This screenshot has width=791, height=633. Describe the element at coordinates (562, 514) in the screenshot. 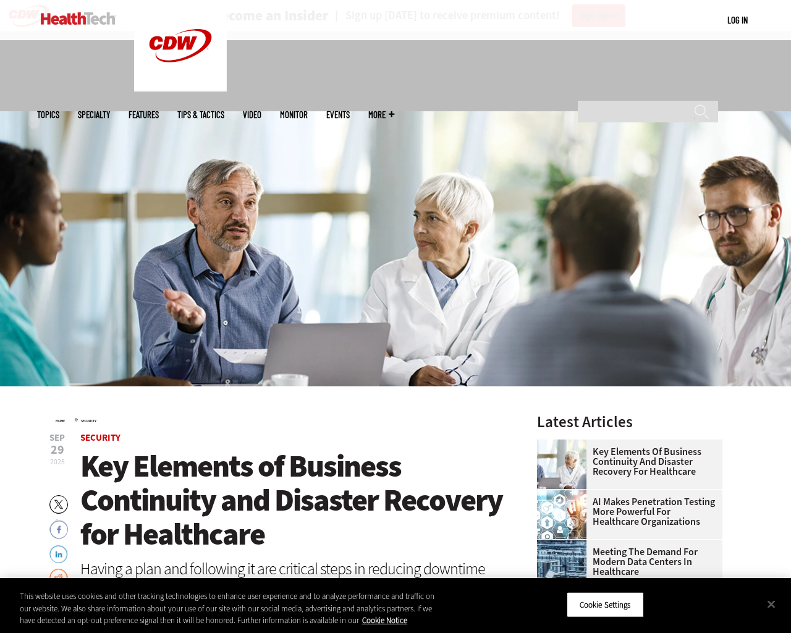

I see `img: Healthcare and hacking concept` at that location.